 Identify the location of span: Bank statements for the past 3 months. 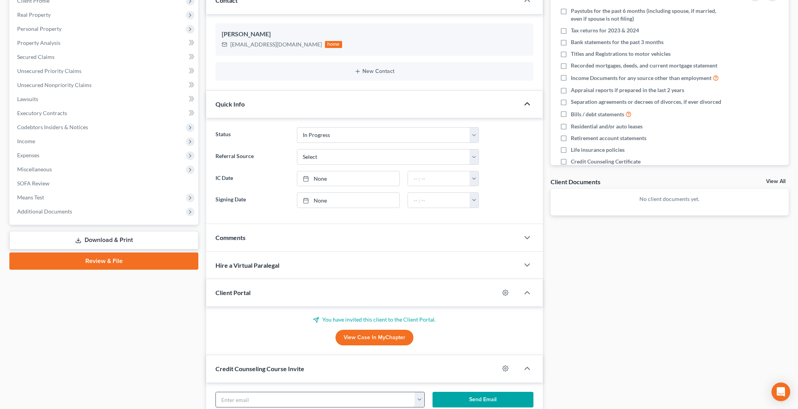
(618, 42).